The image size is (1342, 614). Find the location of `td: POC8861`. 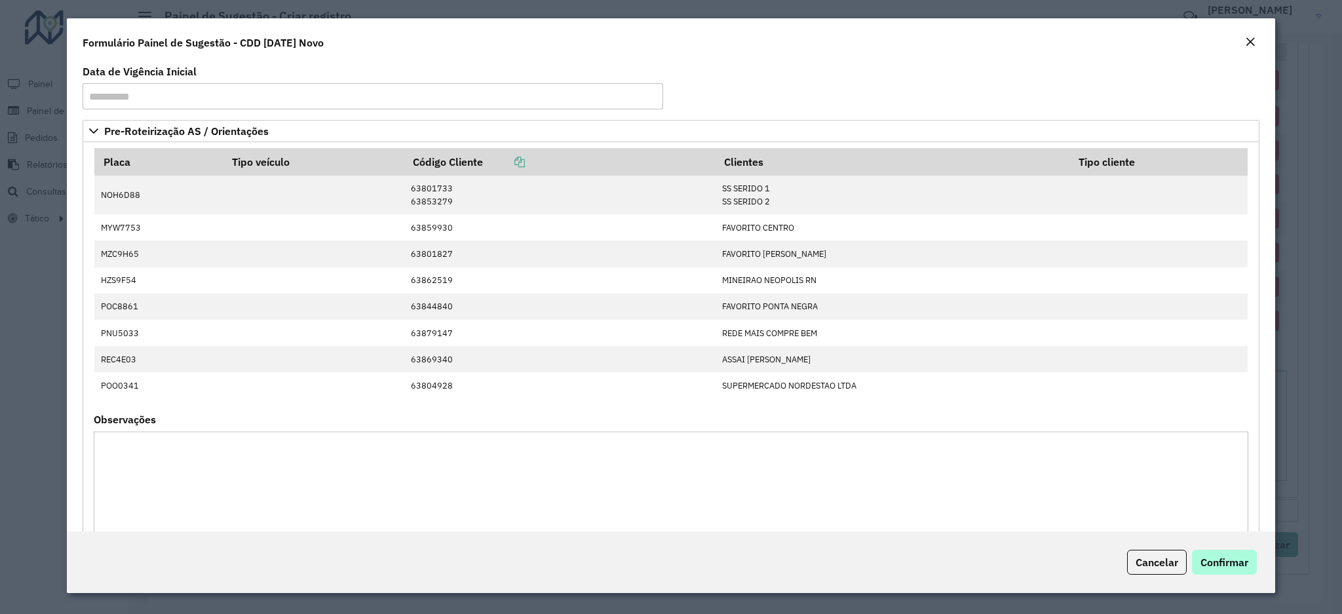

td: POC8861 is located at coordinates (159, 307).